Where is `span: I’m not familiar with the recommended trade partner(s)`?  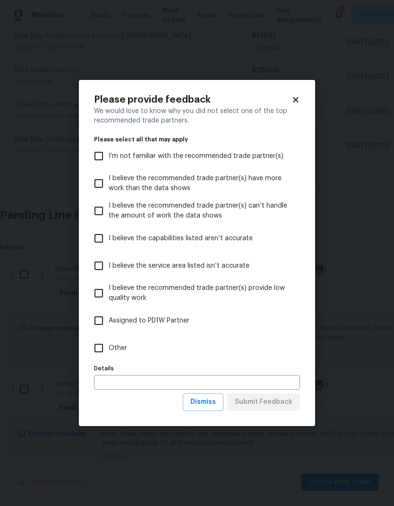
span: I’m not familiar with the recommended trade partner(s) is located at coordinates (196, 156).